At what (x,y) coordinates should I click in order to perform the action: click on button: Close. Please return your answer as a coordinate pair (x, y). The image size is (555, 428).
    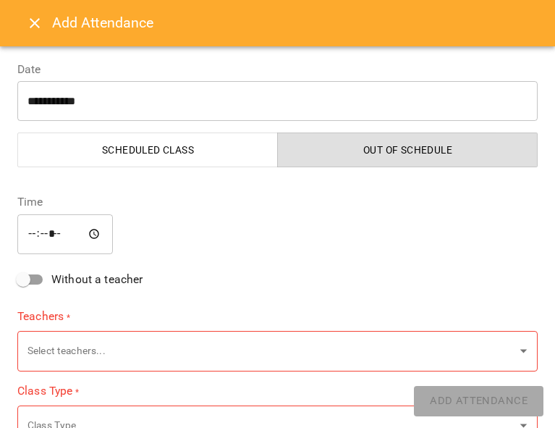
    Looking at the image, I should click on (35, 23).